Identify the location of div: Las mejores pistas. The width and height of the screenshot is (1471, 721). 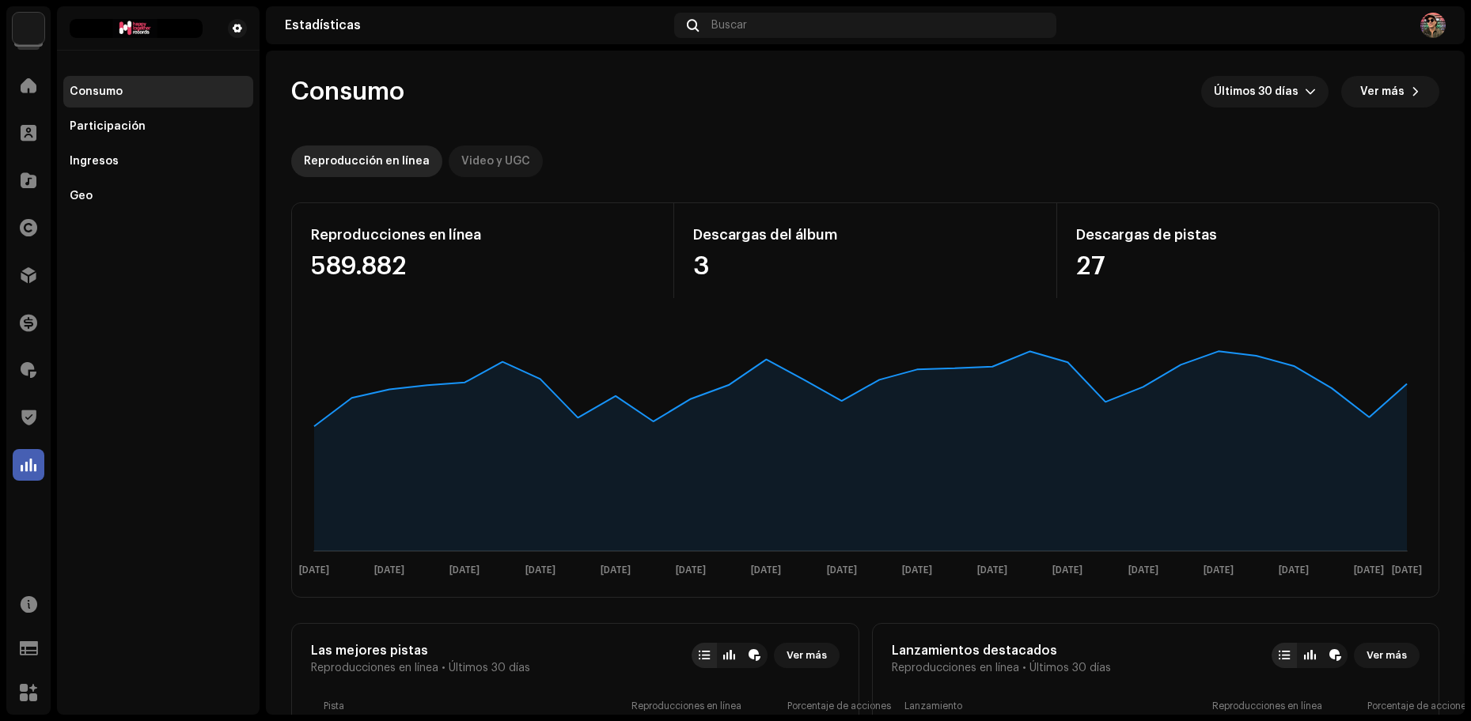
(420, 651).